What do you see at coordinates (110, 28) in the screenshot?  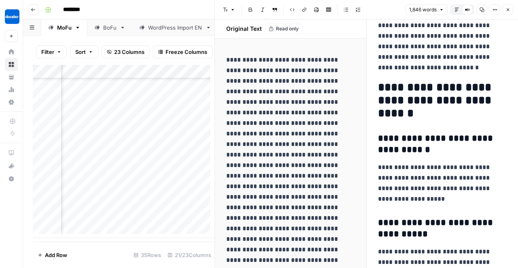 I see `a: BoFu` at bounding box center [110, 28].